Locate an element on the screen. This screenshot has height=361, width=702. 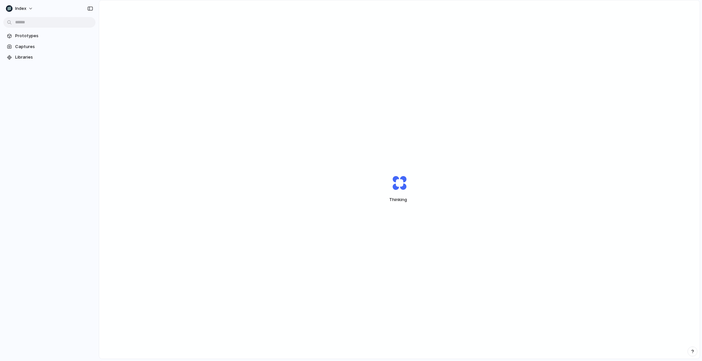
button: Index is located at coordinates (20, 9).